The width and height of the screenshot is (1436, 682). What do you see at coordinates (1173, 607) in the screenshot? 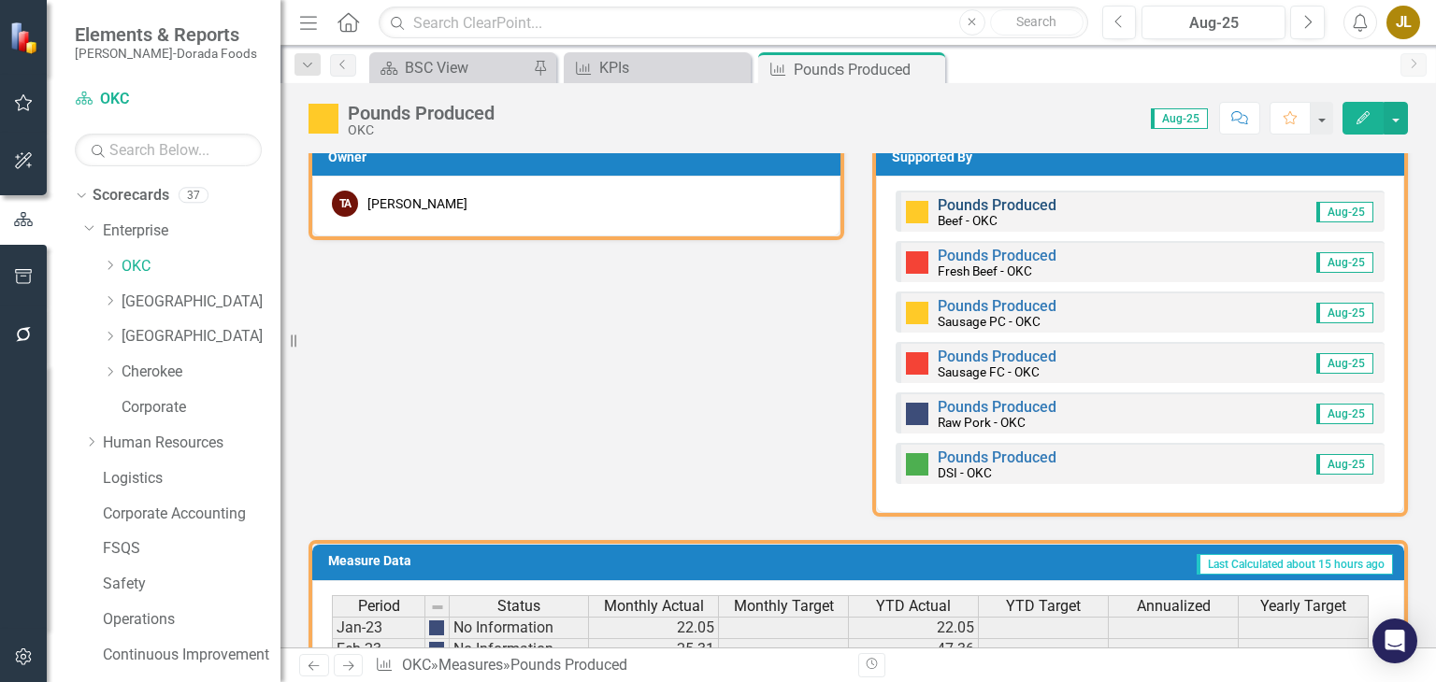
I see `span: Annualized` at bounding box center [1173, 607].